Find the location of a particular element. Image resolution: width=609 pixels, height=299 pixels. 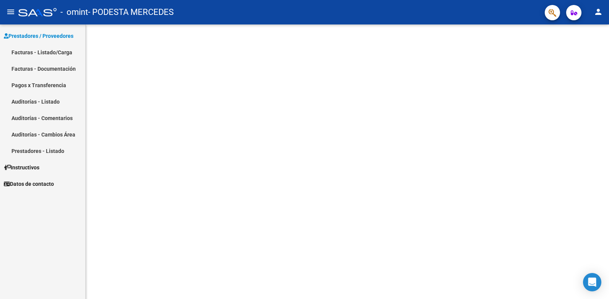

span: - PODESTA MERCEDES is located at coordinates (131, 12).